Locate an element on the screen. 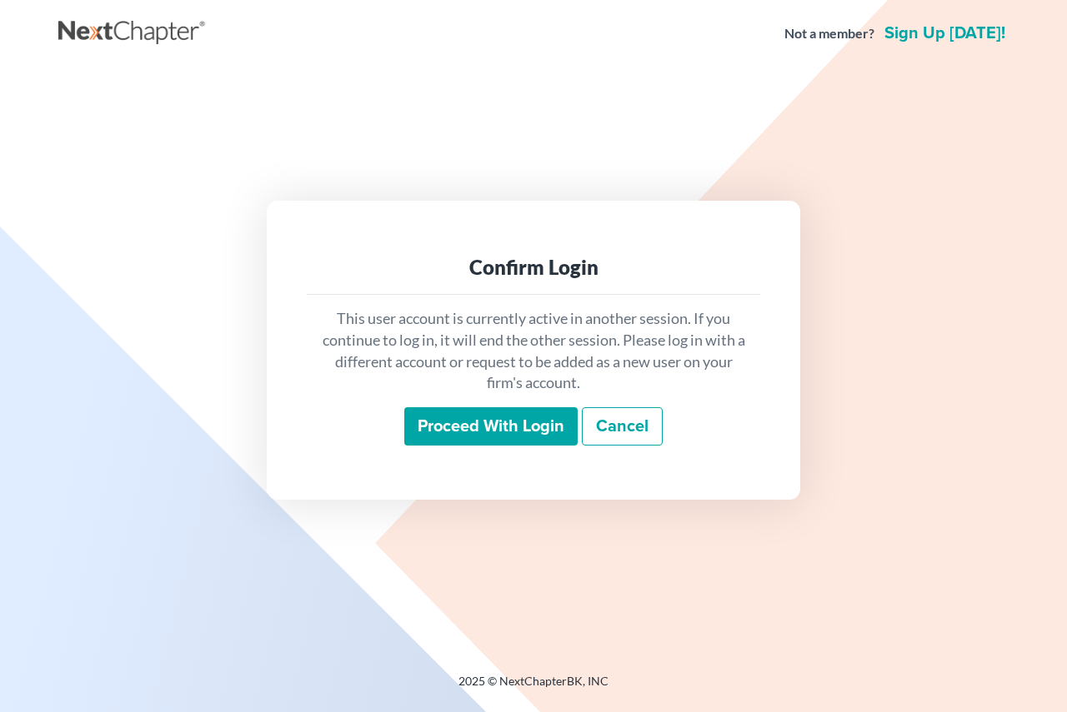 The width and height of the screenshot is (1067, 712). div: 2025 © NextChapterBK, INC is located at coordinates (533, 688).